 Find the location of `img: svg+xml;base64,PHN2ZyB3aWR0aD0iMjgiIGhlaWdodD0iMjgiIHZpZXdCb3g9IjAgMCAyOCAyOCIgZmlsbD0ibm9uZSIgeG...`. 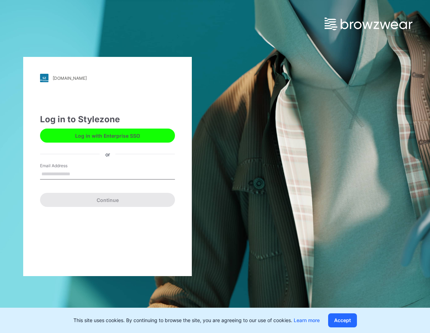

img: svg+xml;base64,PHN2ZyB3aWR0aD0iMjgiIGhlaWdodD0iMjgiIHZpZXdCb3g9IjAgMCAyOCAyOCIgZmlsbD0ibm9uZSIgeG... is located at coordinates (44, 78).